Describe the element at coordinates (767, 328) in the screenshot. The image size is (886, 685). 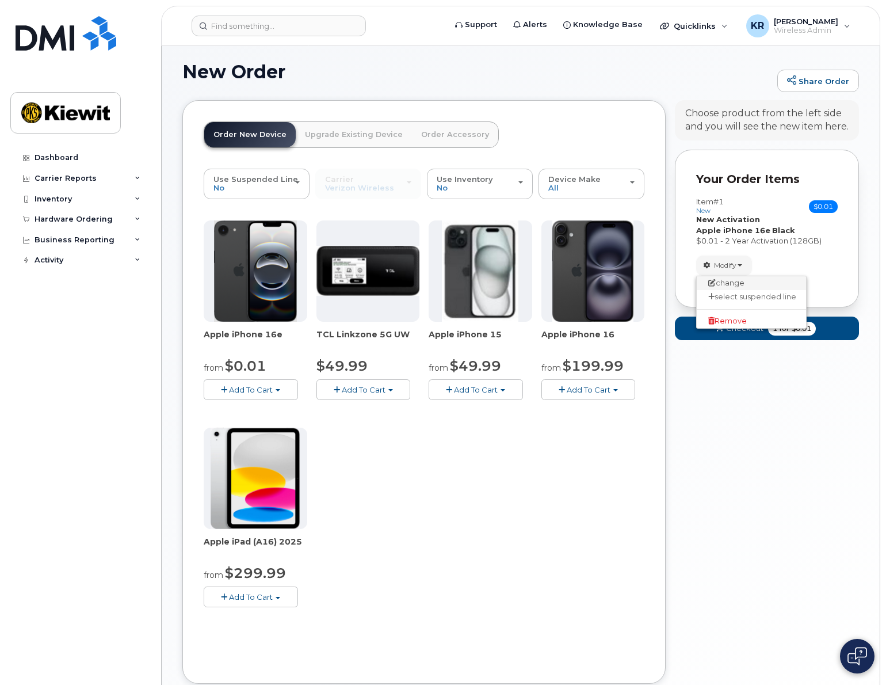
I see `button: Checkout 1 for $0.01` at that location.